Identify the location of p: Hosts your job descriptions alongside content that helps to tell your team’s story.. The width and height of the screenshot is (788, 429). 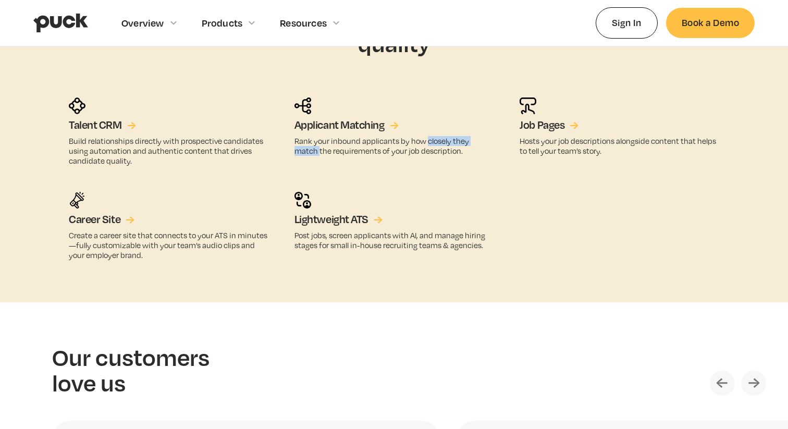
(619, 146).